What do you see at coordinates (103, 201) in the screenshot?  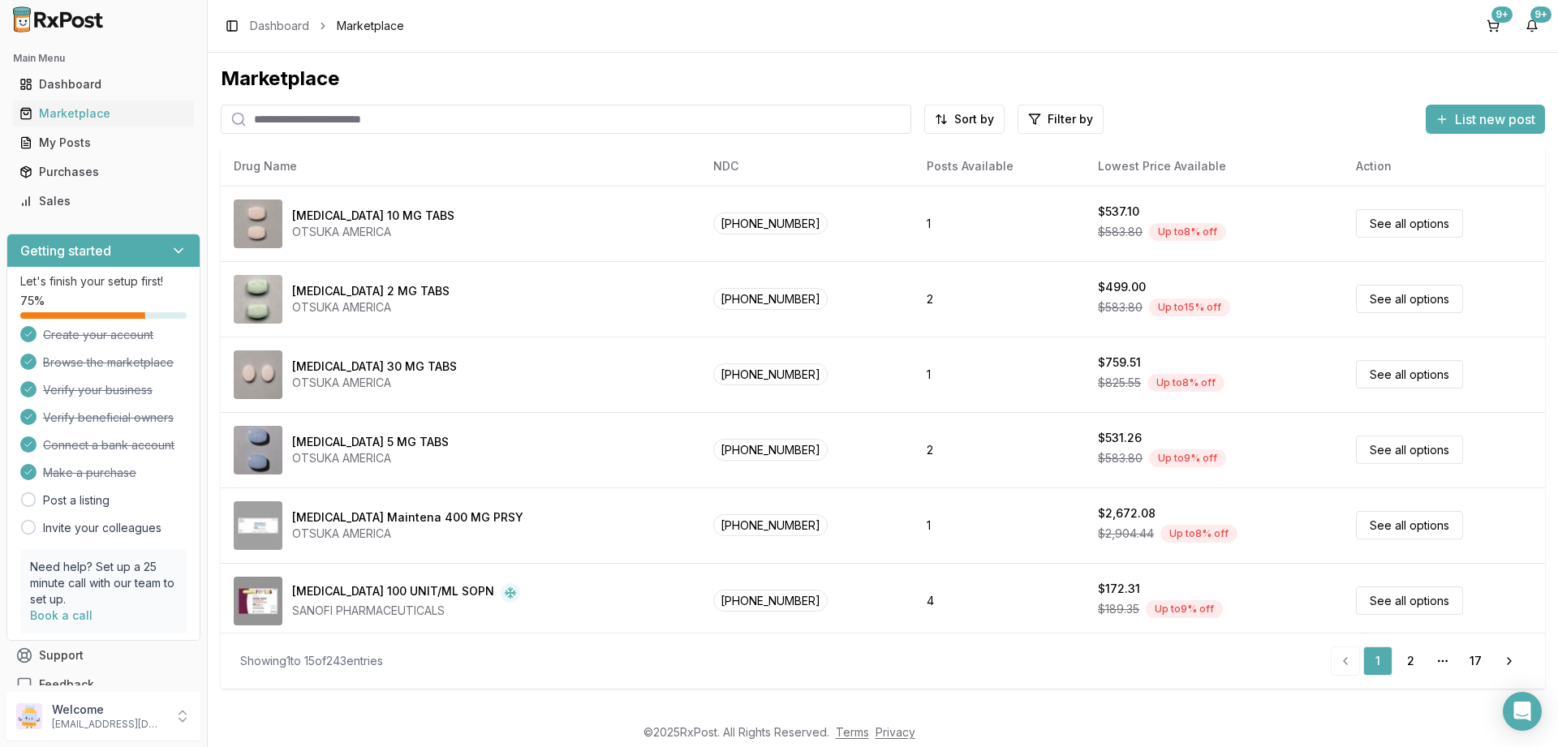 I see `div: Sales` at bounding box center [103, 201].